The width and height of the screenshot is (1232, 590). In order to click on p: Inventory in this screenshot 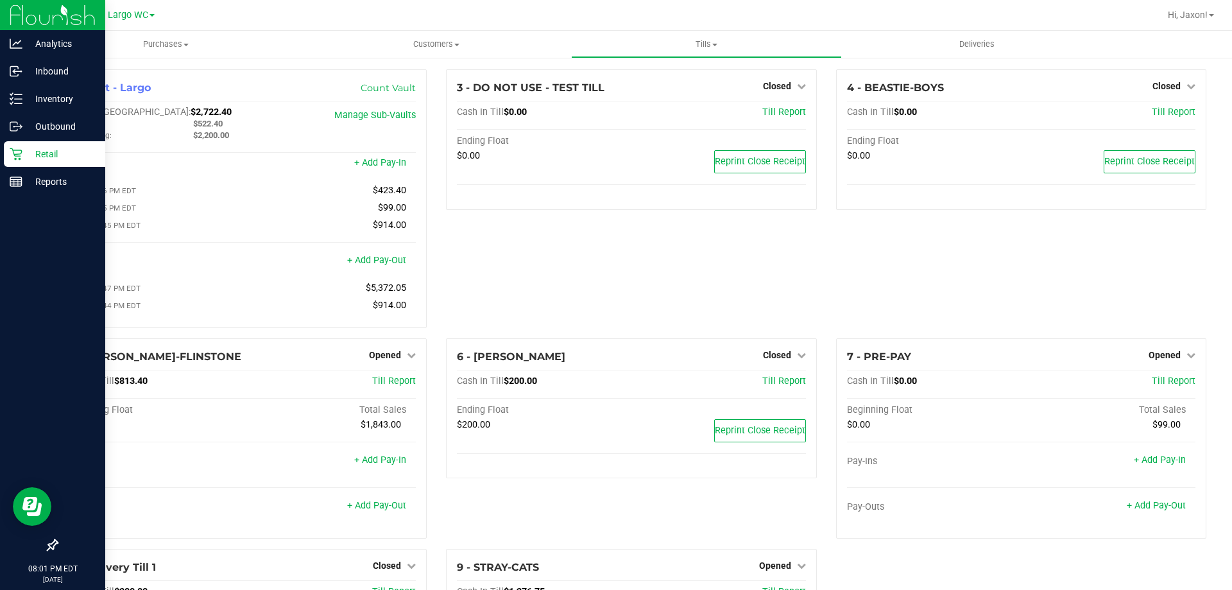, I will do `click(61, 99)`.